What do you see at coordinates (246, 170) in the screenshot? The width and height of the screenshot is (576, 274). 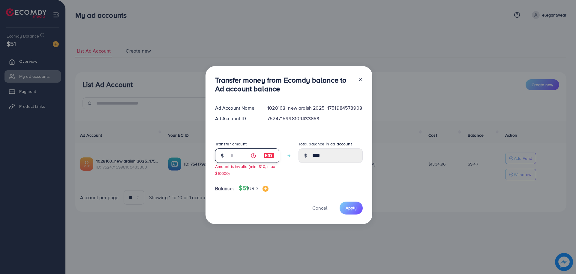 I see `small: Amount is invalid (min: $10, max: $10000)` at bounding box center [246, 170].